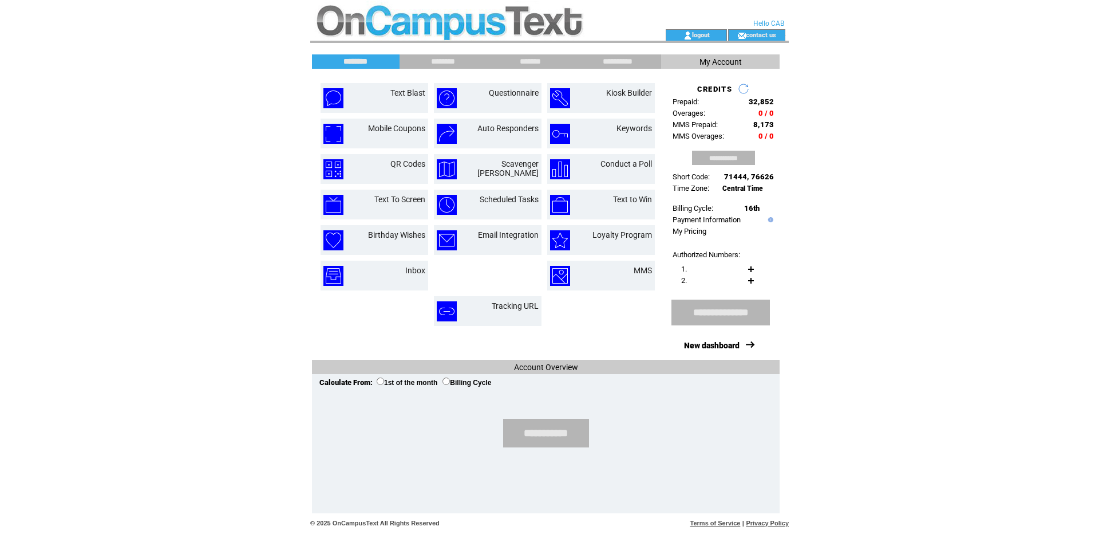 This screenshot has width=1099, height=546. What do you see at coordinates (333, 133) in the screenshot?
I see `img: mobile-coupons.png` at bounding box center [333, 133].